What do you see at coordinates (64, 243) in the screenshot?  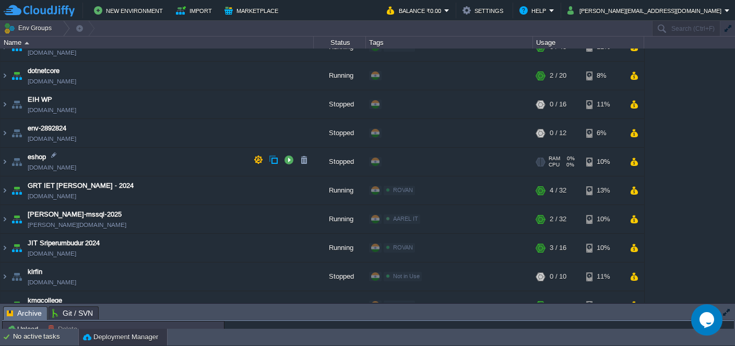 I see `a: JIT Sriperumbudur 2024` at bounding box center [64, 243].